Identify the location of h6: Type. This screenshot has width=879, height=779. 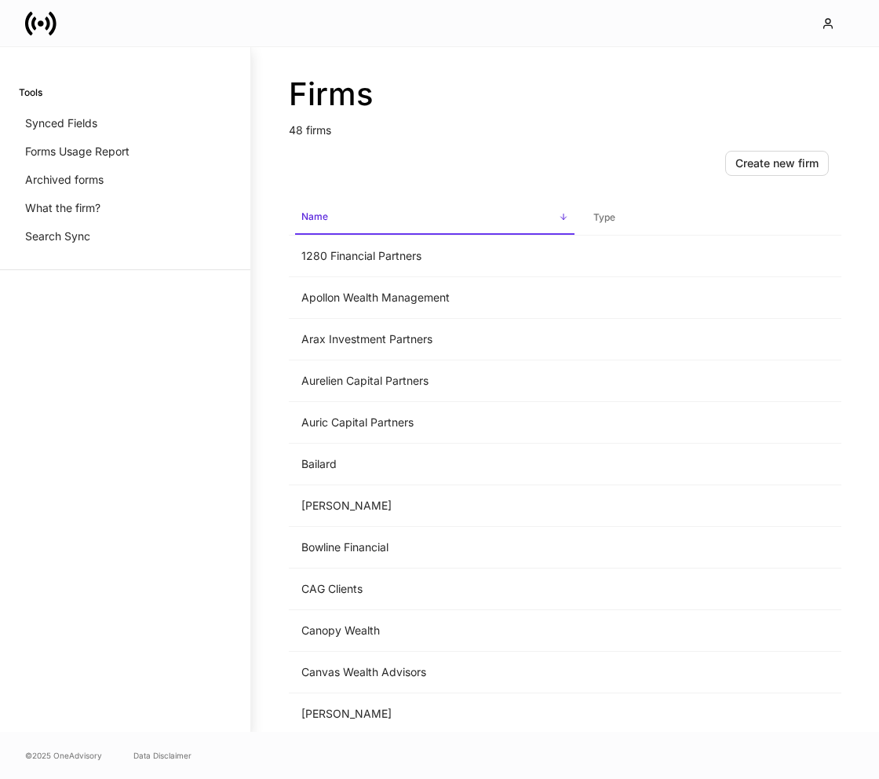
(604, 217).